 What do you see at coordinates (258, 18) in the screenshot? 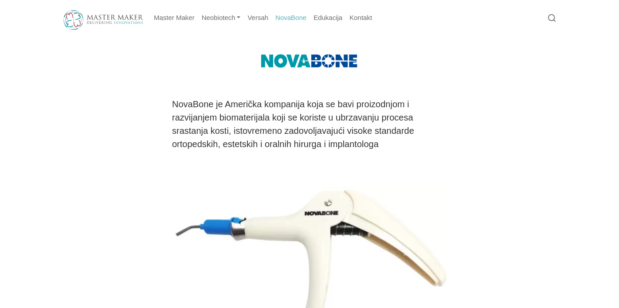
I see `a: Versah` at bounding box center [258, 18].